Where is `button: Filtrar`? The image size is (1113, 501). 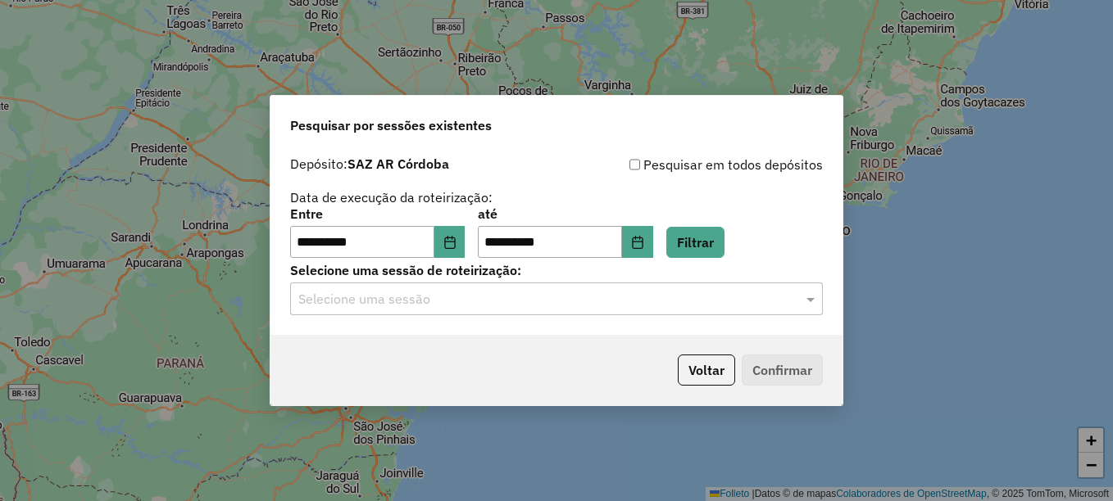 button: Filtrar is located at coordinates (695, 243).